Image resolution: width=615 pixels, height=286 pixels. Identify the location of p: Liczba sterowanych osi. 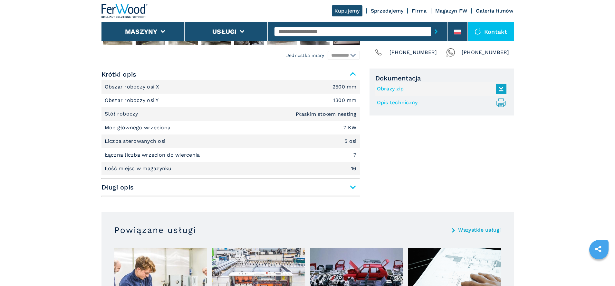
(136, 141).